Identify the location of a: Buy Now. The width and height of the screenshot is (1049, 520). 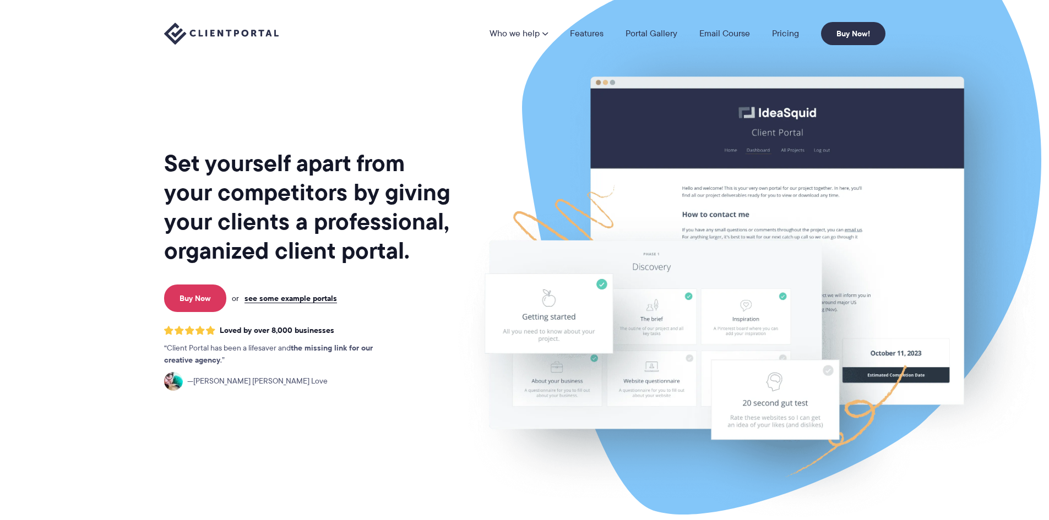
(195, 298).